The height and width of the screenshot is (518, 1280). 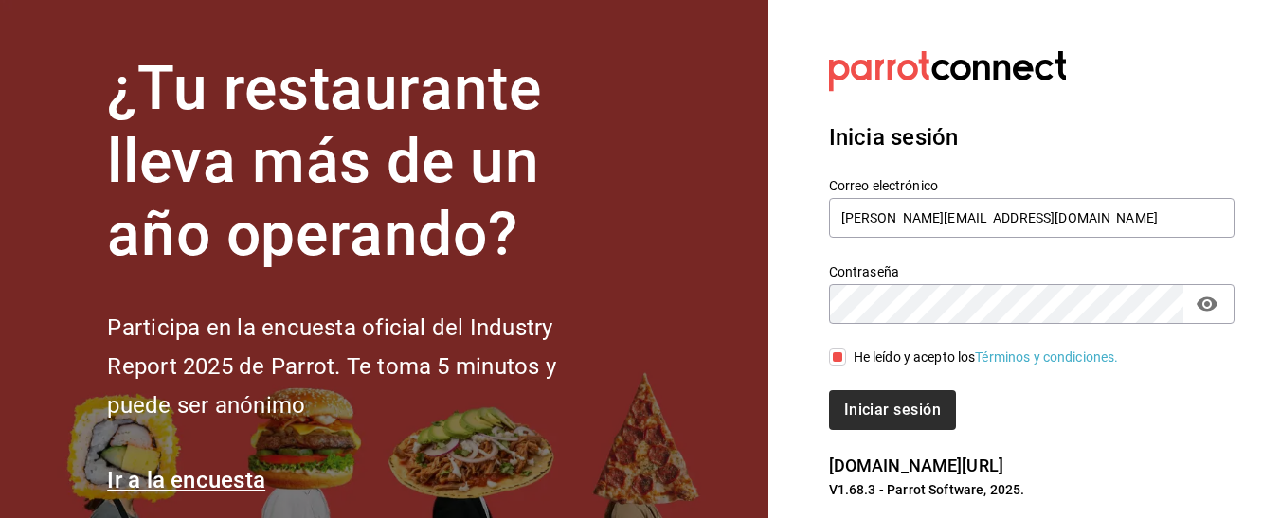 I want to click on a: Términos y condiciones., so click(x=1046, y=357).